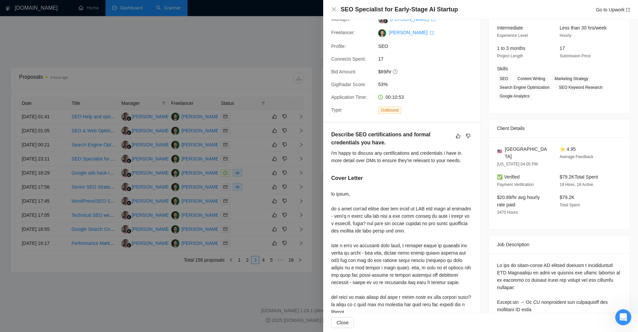 This screenshot has width=638, height=332. I want to click on span: Search Engine Optimization, so click(524, 87).